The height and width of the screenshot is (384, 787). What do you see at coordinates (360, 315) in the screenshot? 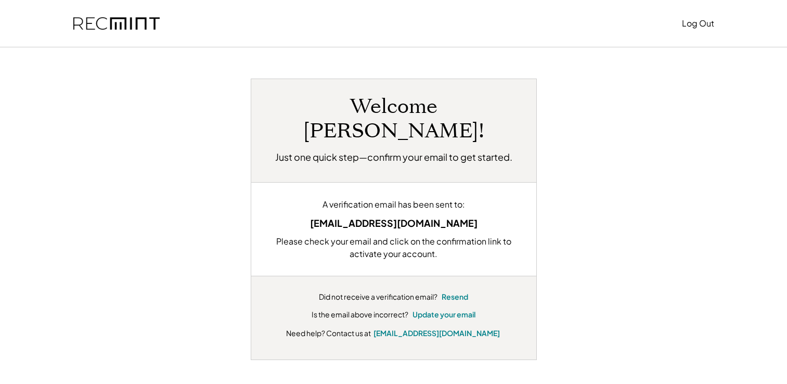
I see `div: Is the email above incorrect?` at bounding box center [360, 315].